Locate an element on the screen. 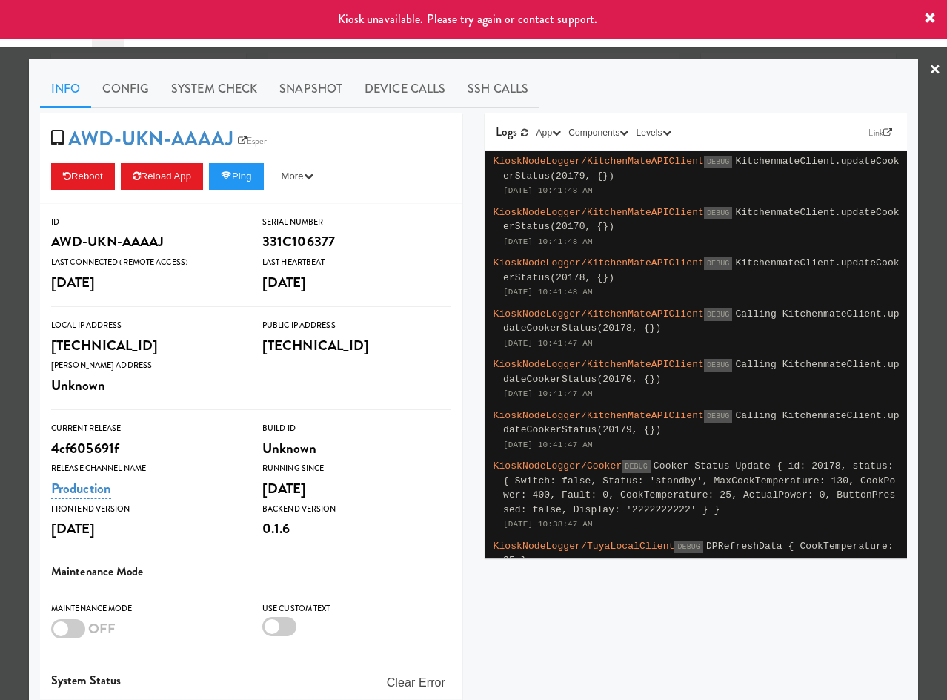 The height and width of the screenshot is (700, 947). a: Snapshot is located at coordinates (310, 89).